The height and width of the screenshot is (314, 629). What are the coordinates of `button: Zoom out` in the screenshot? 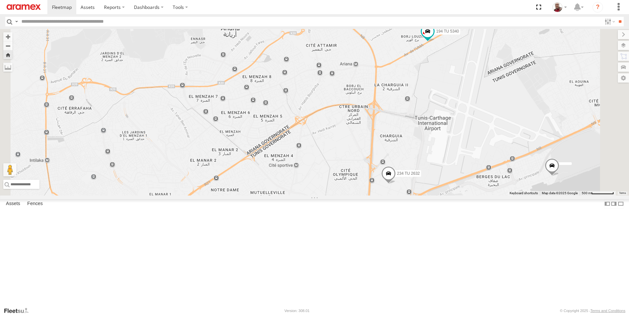 It's located at (8, 46).